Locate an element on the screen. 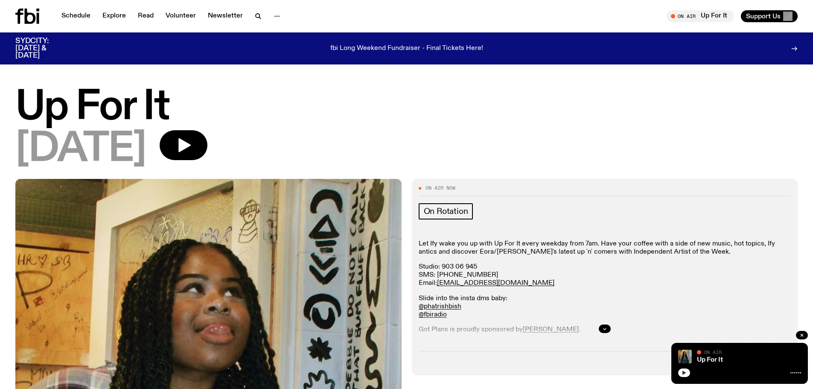 Image resolution: width=813 pixels, height=389 pixels. span: On Air is located at coordinates (713, 352).